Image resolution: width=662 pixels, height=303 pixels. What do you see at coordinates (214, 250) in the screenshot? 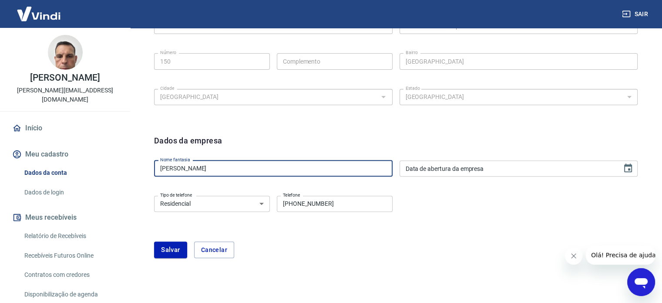
I see `button: Cancelar` at bounding box center [214, 250].